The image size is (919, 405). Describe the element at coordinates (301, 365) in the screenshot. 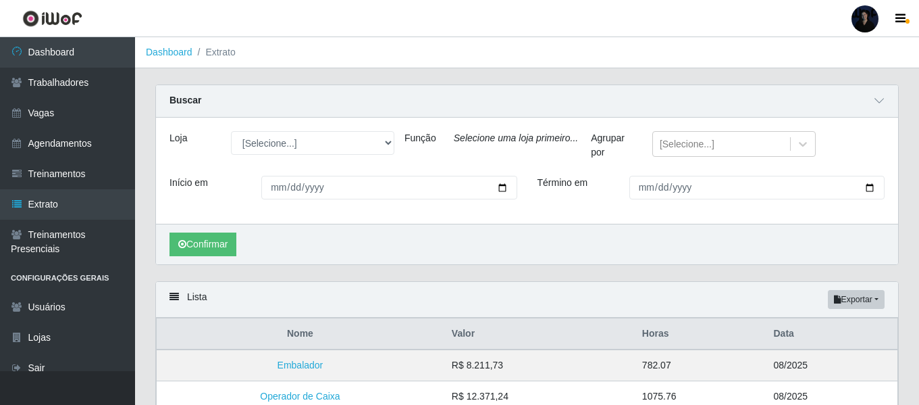

I see `a: Embalador` at that location.